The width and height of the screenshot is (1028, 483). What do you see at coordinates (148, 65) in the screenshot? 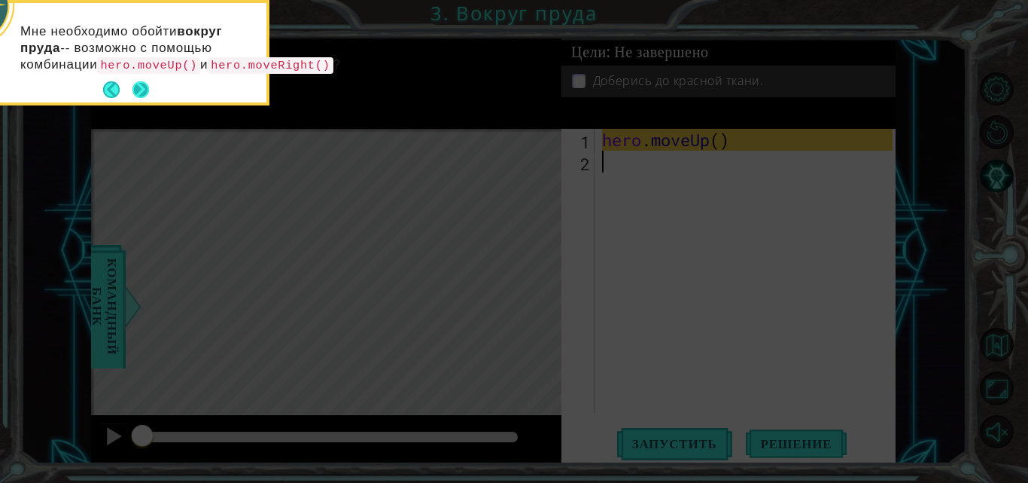
I see `code: hero.moveUp()` at bounding box center [148, 65].